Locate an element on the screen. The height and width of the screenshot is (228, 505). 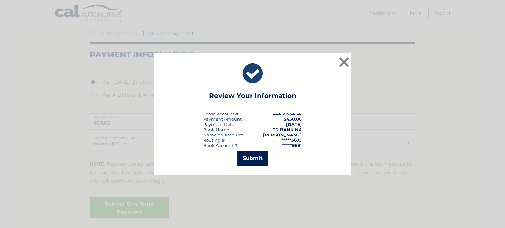
div: Bank Name: is located at coordinates (217, 130).